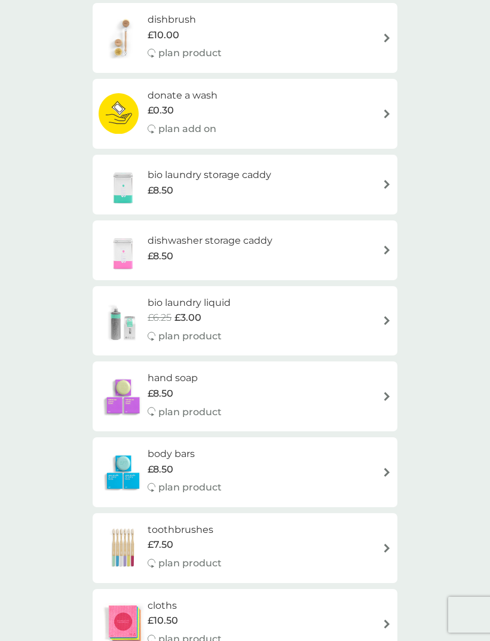  What do you see at coordinates (184, 454) in the screenshot?
I see `h6: body bars` at bounding box center [184, 454].